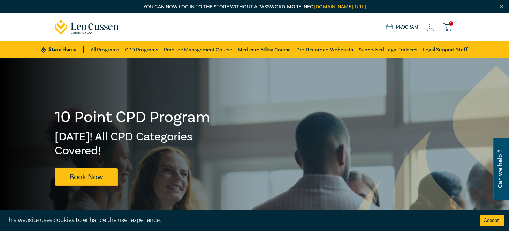 This screenshot has height=231, width=509. What do you see at coordinates (264, 49) in the screenshot?
I see `a: Medicare Billing Course` at bounding box center [264, 49].